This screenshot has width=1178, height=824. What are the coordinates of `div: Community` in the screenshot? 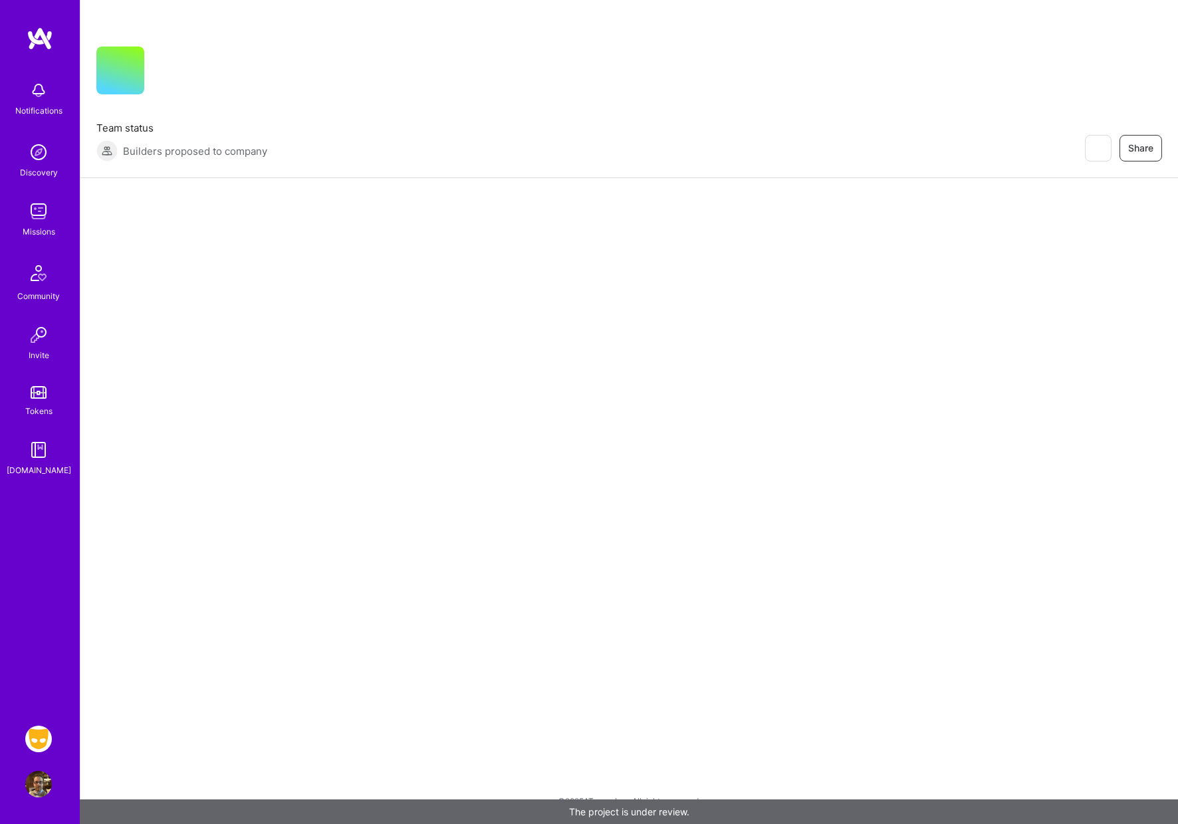 It's located at (39, 296).